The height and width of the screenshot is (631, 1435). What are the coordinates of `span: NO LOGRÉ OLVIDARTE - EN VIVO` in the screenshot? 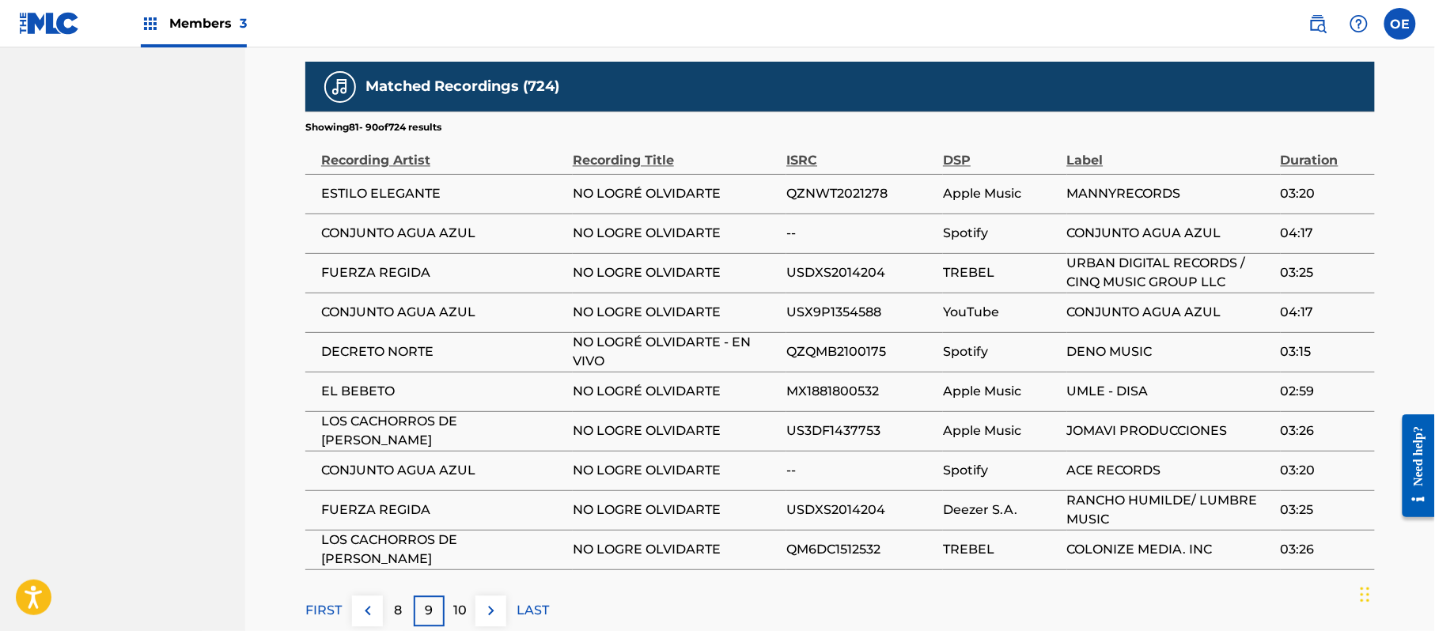 It's located at (676, 352).